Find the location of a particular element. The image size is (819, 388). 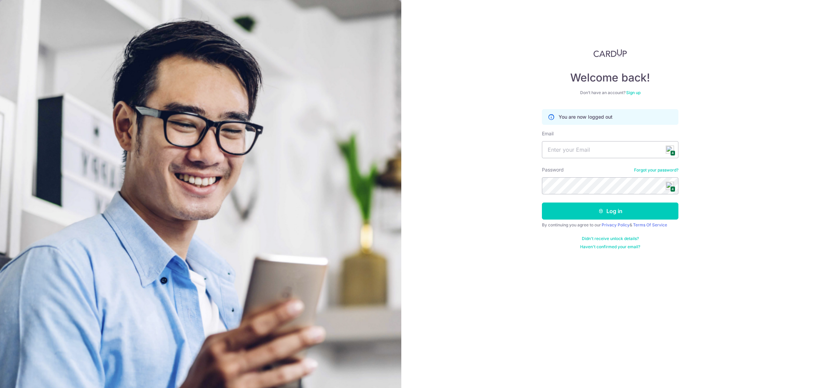

a: Didn't receive unlock details? is located at coordinates (610, 239).